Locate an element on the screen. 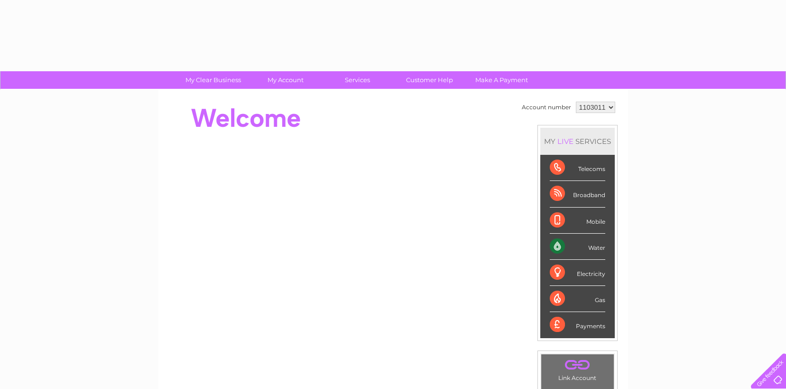 The width and height of the screenshot is (786, 389). div: Payments is located at coordinates (578, 325).